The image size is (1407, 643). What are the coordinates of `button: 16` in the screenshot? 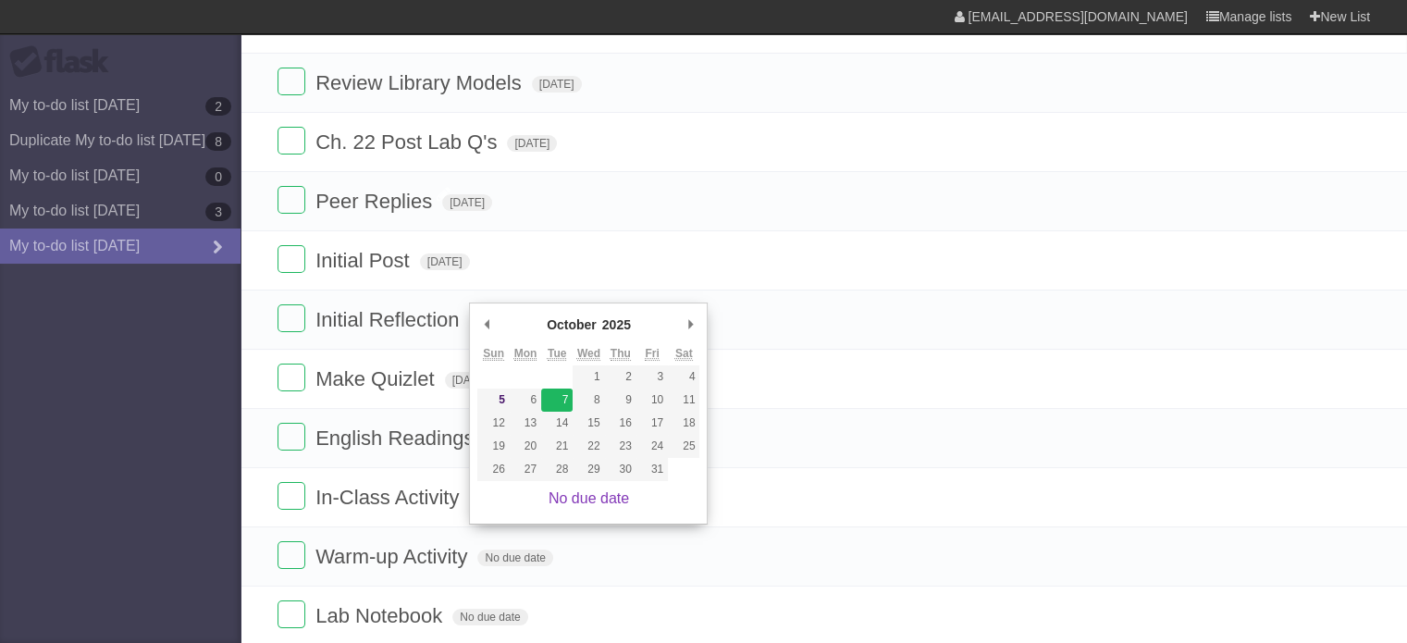 It's located at (621, 423).